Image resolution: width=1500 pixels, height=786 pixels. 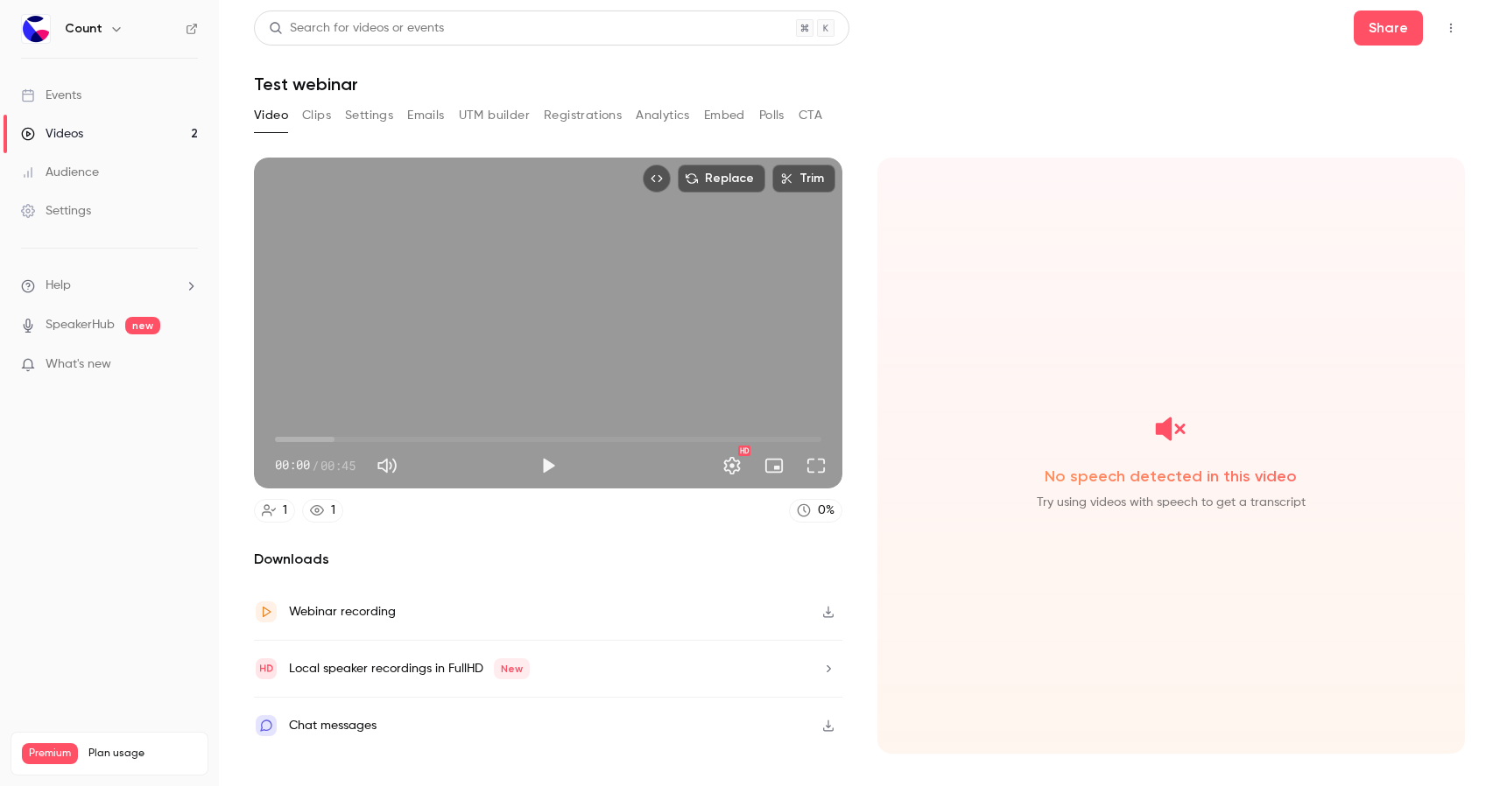 I want to click on div: Turn on miniplayer, so click(x=774, y=466).